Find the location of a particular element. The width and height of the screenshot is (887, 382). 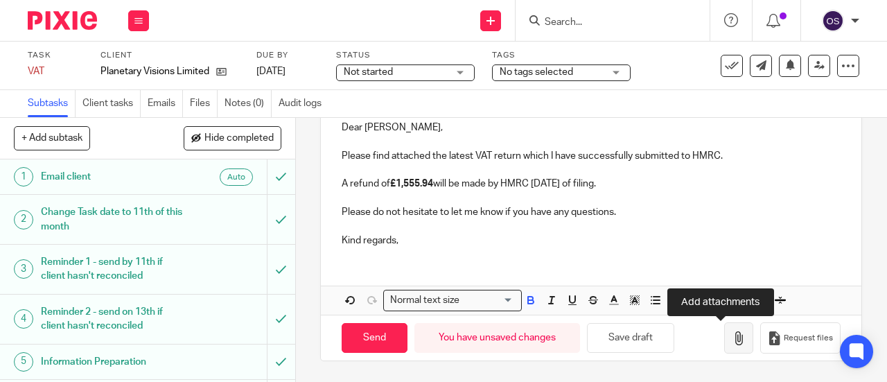

label: Task is located at coordinates (55, 55).